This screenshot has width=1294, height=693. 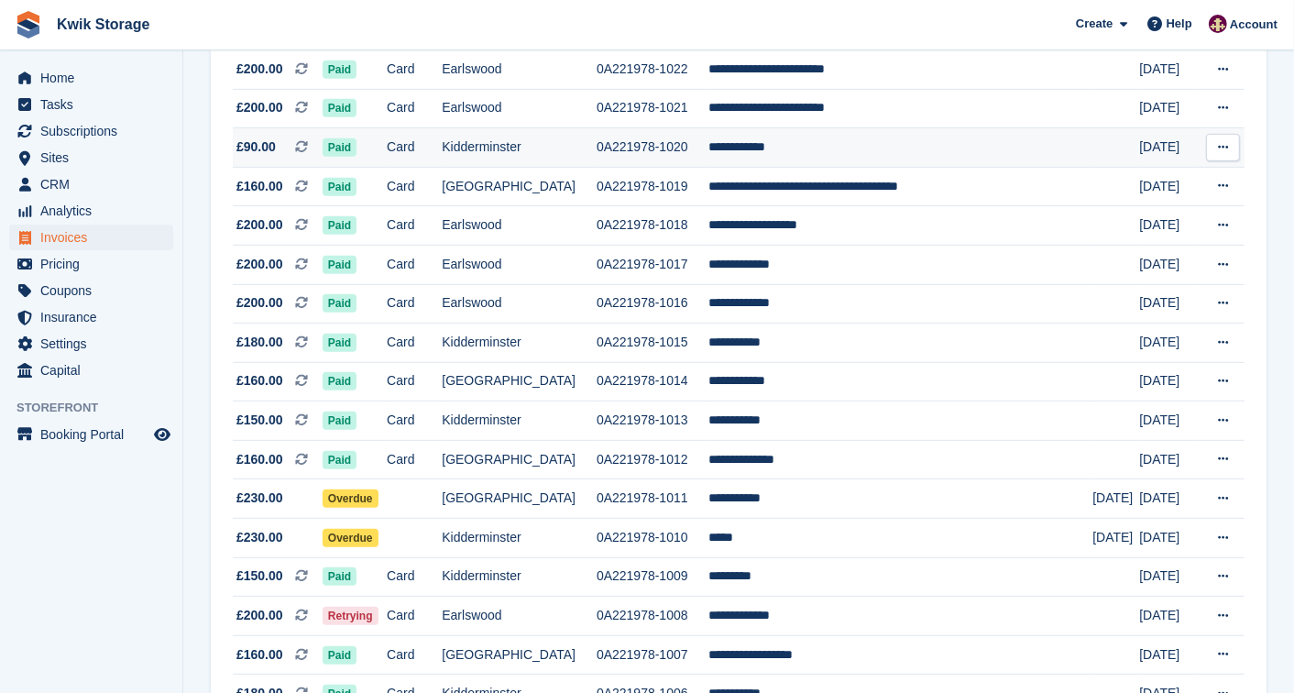 What do you see at coordinates (95, 317) in the screenshot?
I see `span: Insurance` at bounding box center [95, 317].